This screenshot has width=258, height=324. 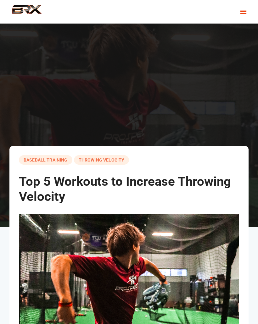 I want to click on a: baseball training, so click(x=46, y=160).